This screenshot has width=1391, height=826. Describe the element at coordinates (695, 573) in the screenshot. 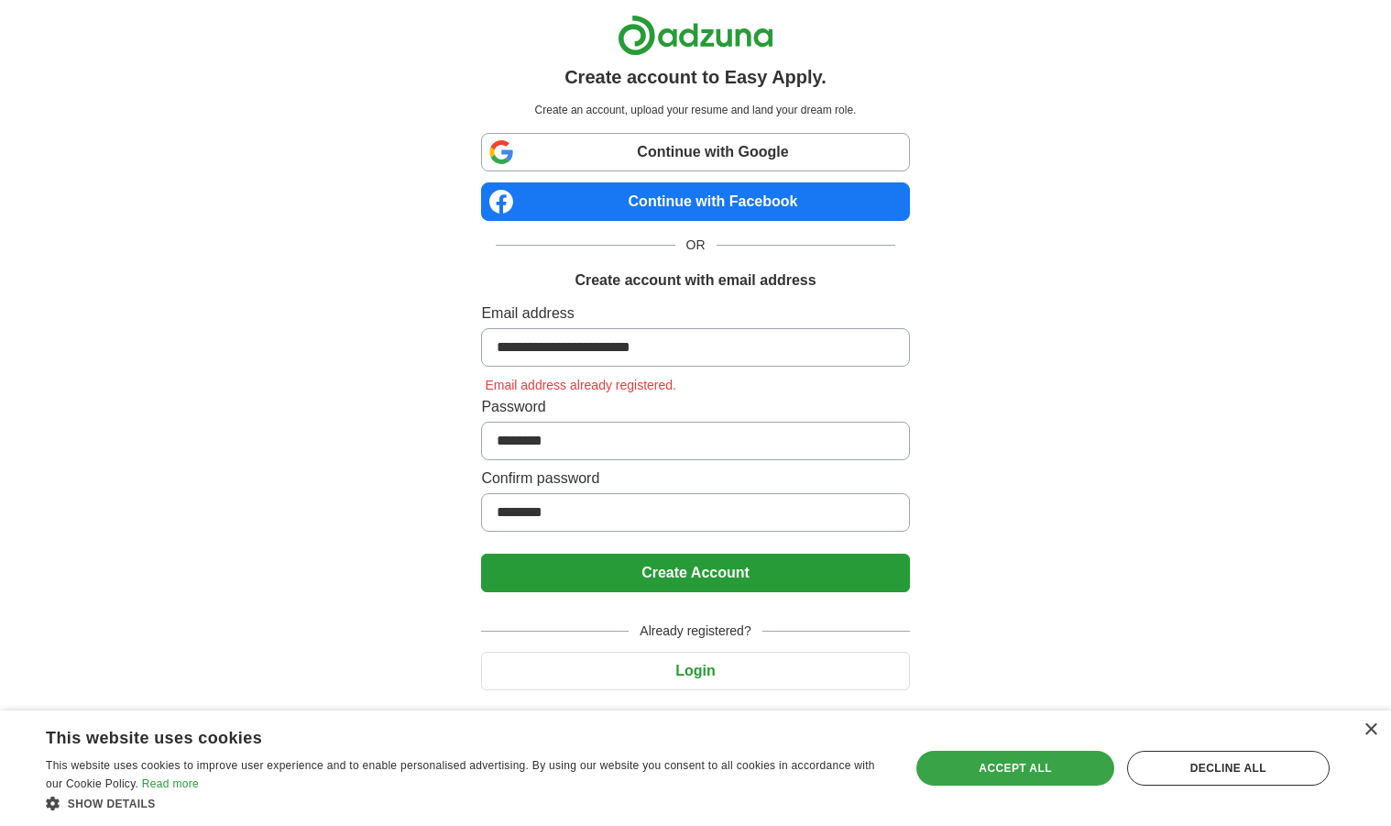

I see `button: Create Account` at that location.